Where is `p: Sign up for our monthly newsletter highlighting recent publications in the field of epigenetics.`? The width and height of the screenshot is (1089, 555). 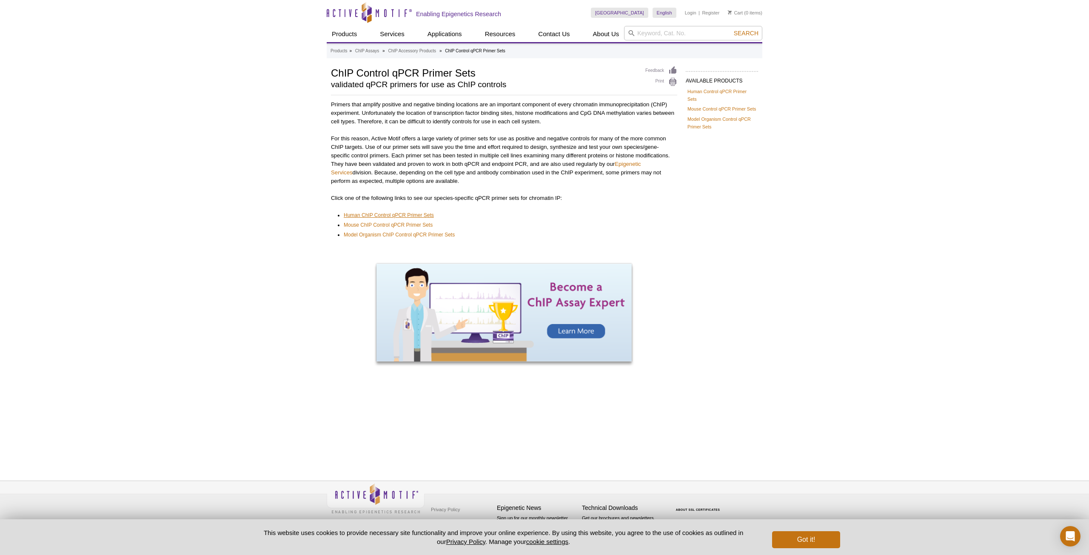
p: Sign up for our monthly newsletter highlighting recent publications in the field of epigenetics. is located at coordinates (537, 529).